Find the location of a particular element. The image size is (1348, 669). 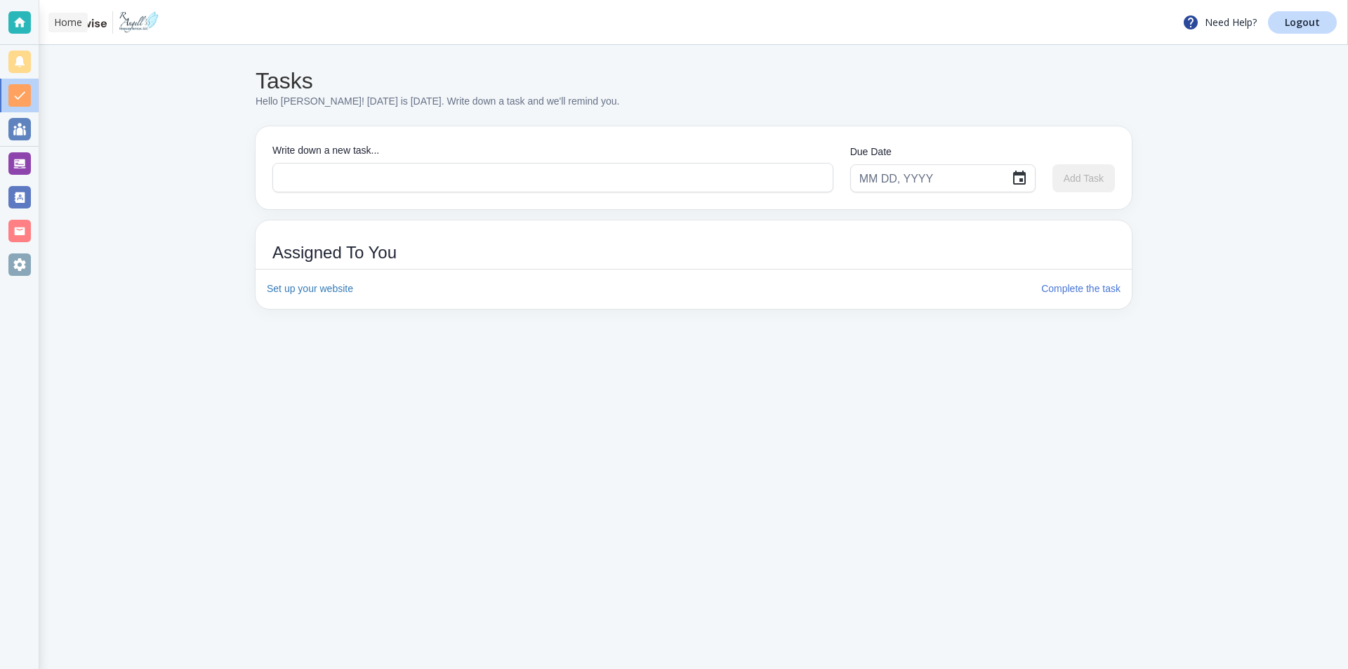

h6: Set up your website is located at coordinates (648, 289).